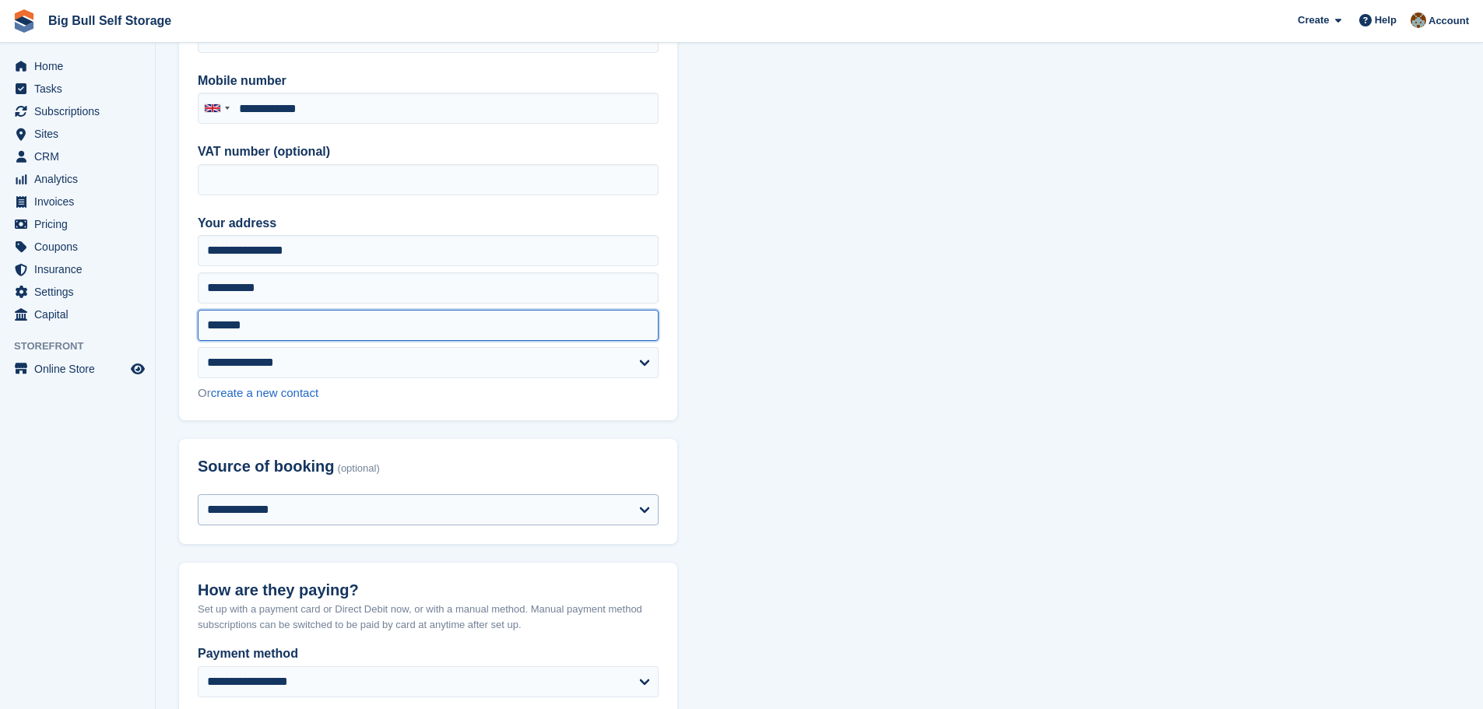 The height and width of the screenshot is (709, 1483). What do you see at coordinates (1418, 20) in the screenshot?
I see `img: Mike Llewellen Palmer` at bounding box center [1418, 20].